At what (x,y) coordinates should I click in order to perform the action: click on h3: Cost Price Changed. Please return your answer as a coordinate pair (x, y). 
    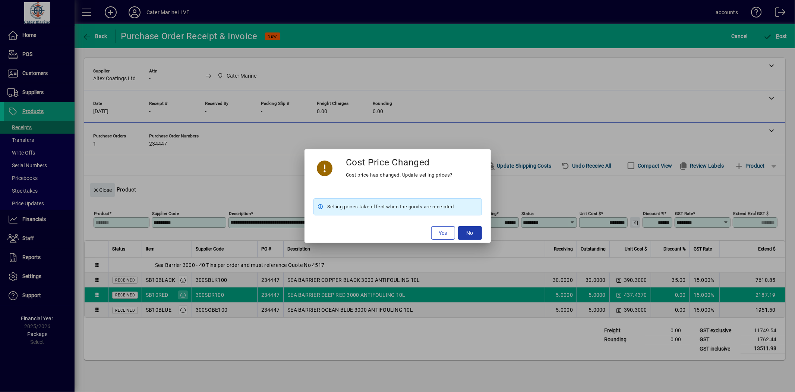
    Looking at the image, I should click on (388, 162).